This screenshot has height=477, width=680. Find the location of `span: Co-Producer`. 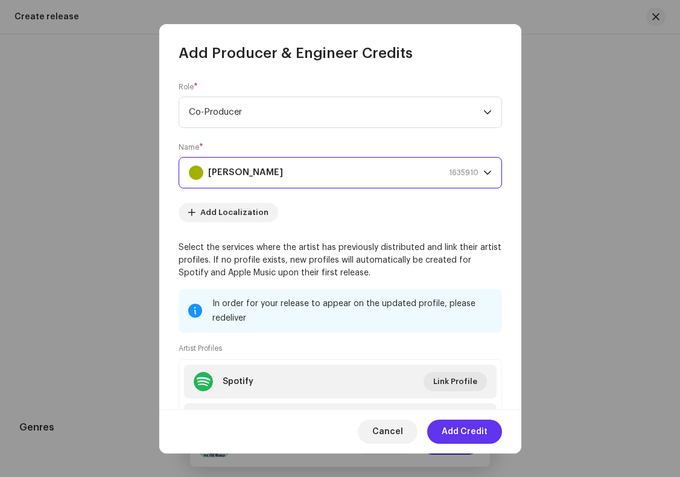

span: Co-Producer is located at coordinates (336, 112).